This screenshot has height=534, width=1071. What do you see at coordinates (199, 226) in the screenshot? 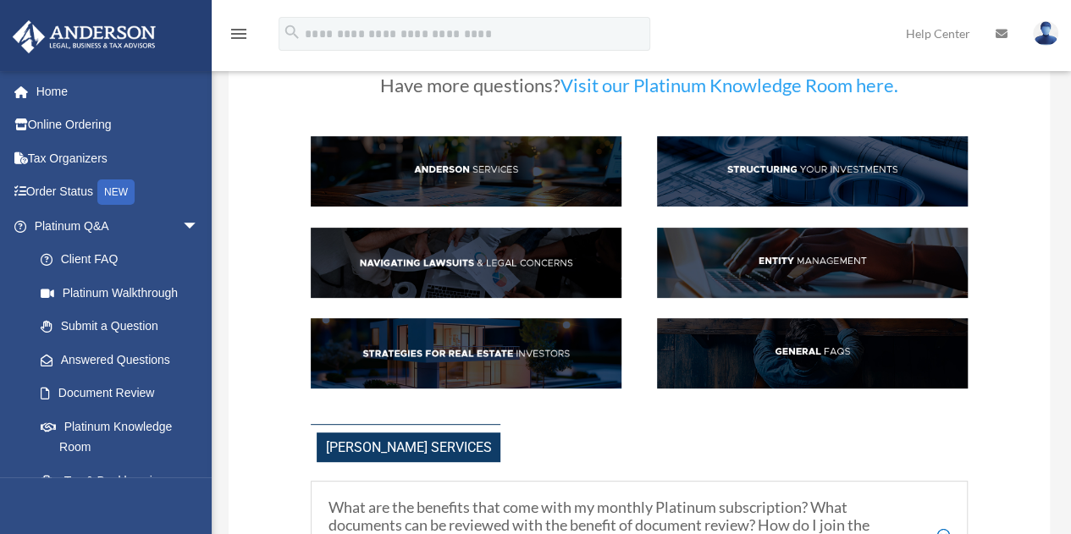
I see `span: arrow_drop_down` at bounding box center [199, 226].